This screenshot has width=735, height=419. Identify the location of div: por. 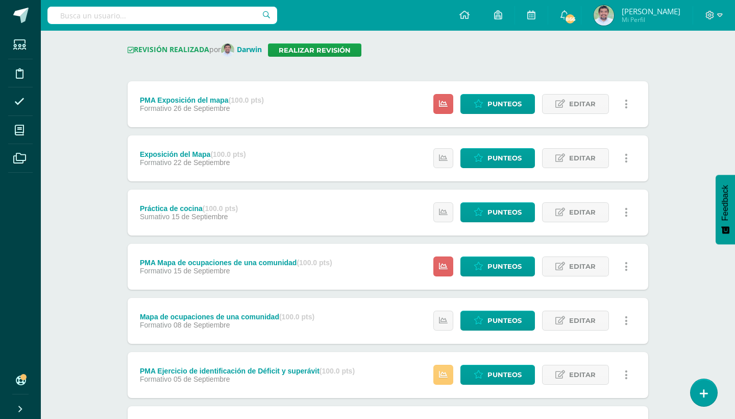
(388, 50).